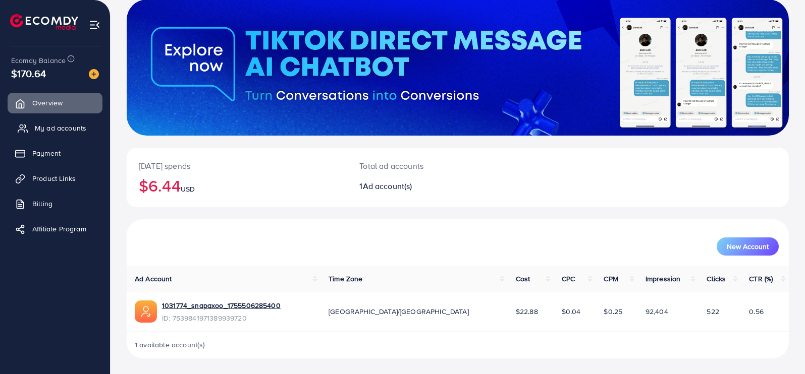  What do you see at coordinates (527, 312) in the screenshot?
I see `span: $22.88` at bounding box center [527, 312].